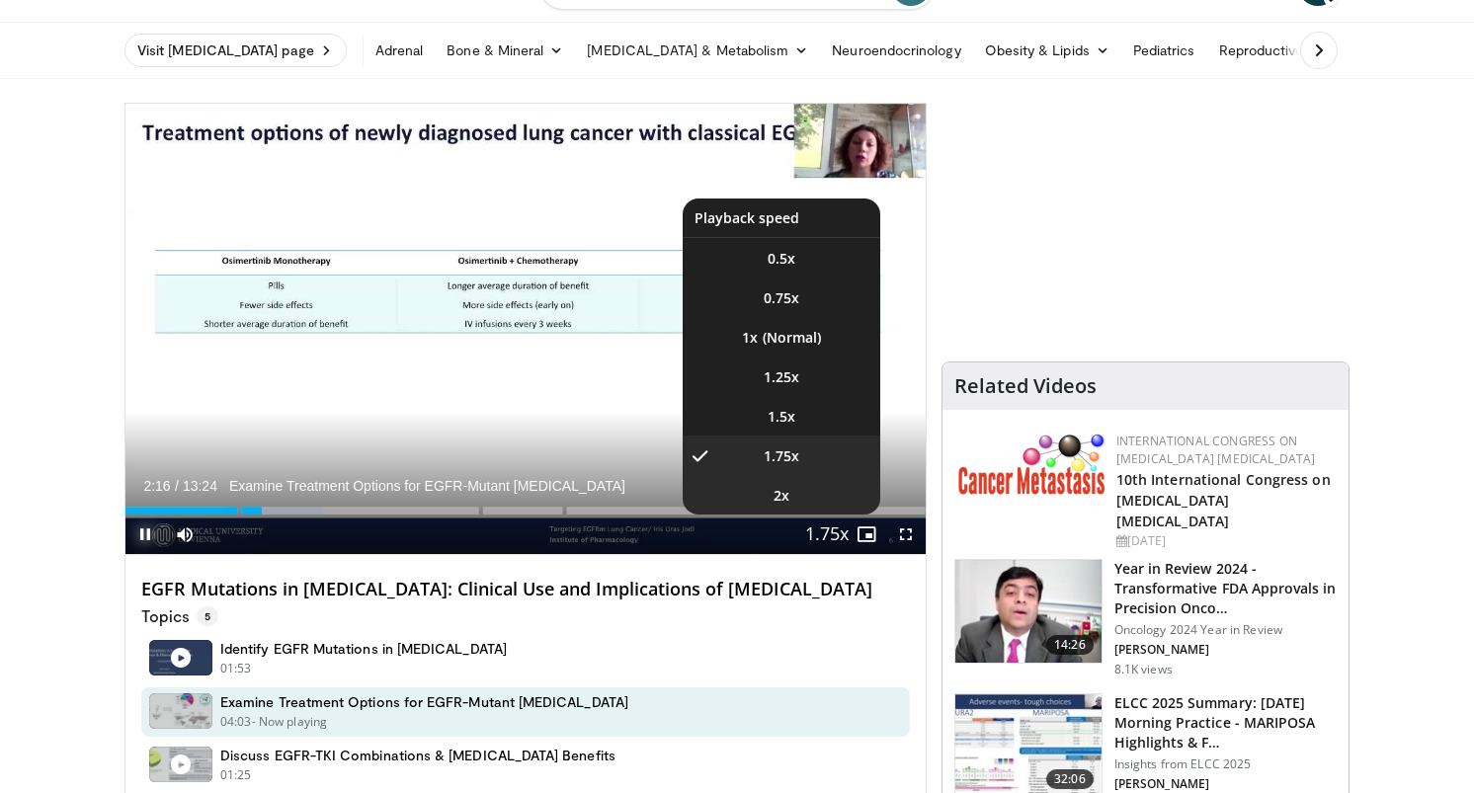 Image resolution: width=1474 pixels, height=793 pixels. I want to click on p: 8.1K views, so click(1143, 670).